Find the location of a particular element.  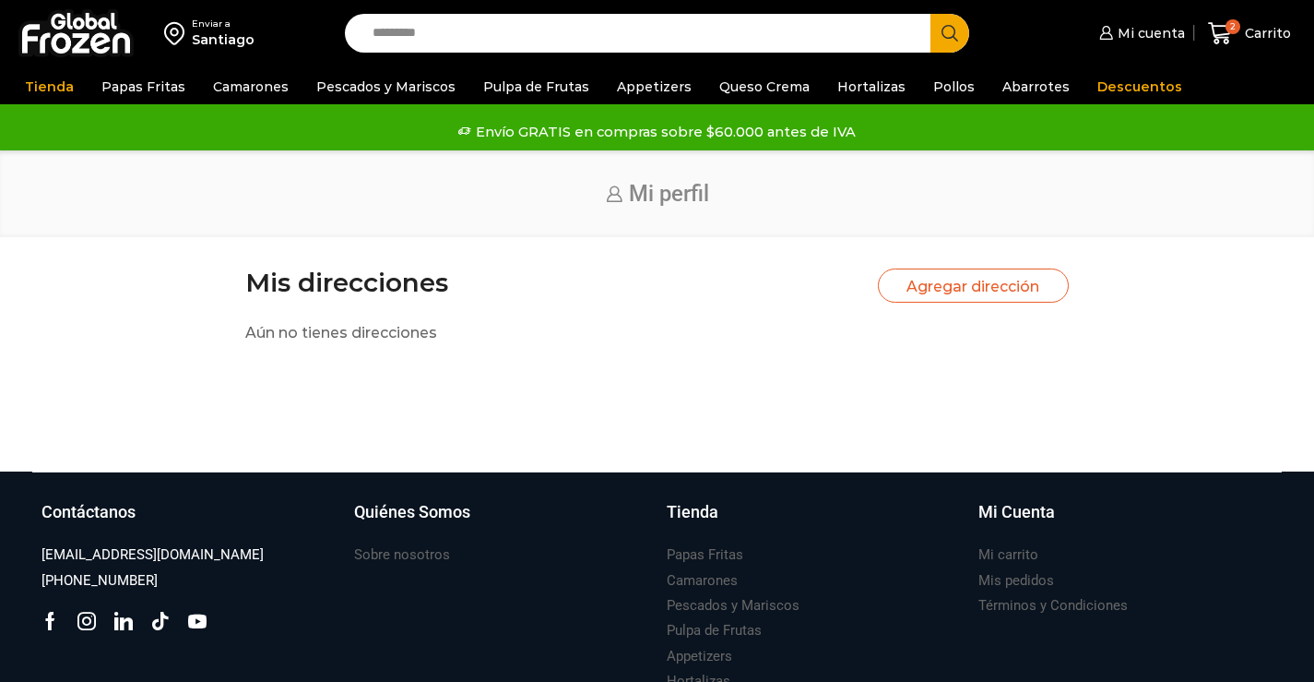

a: Mis pedidos is located at coordinates (1016, 580).